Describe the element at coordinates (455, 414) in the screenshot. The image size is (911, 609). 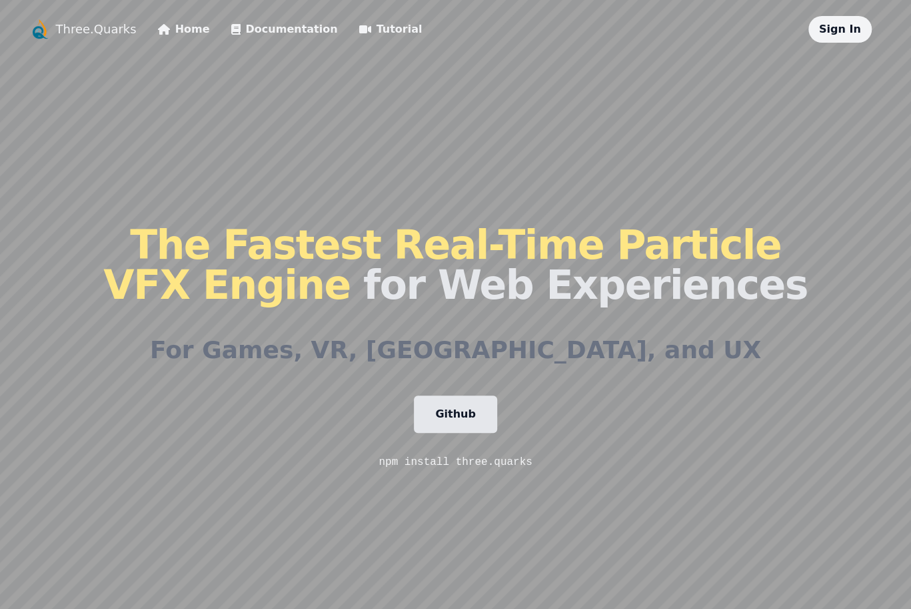
I see `a: Github` at that location.